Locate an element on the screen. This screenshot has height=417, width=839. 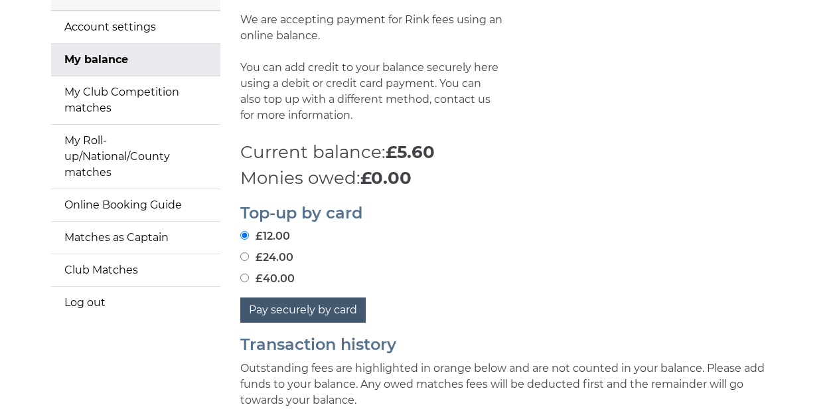
strong: £5.60 is located at coordinates (410, 152).